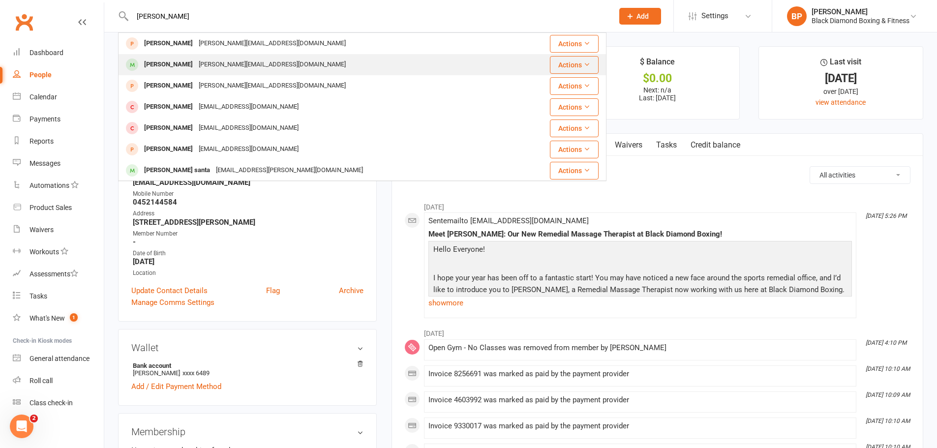 This screenshot has height=448, width=937. Describe the element at coordinates (58, 207) in the screenshot. I see `a: Product Sales` at that location.